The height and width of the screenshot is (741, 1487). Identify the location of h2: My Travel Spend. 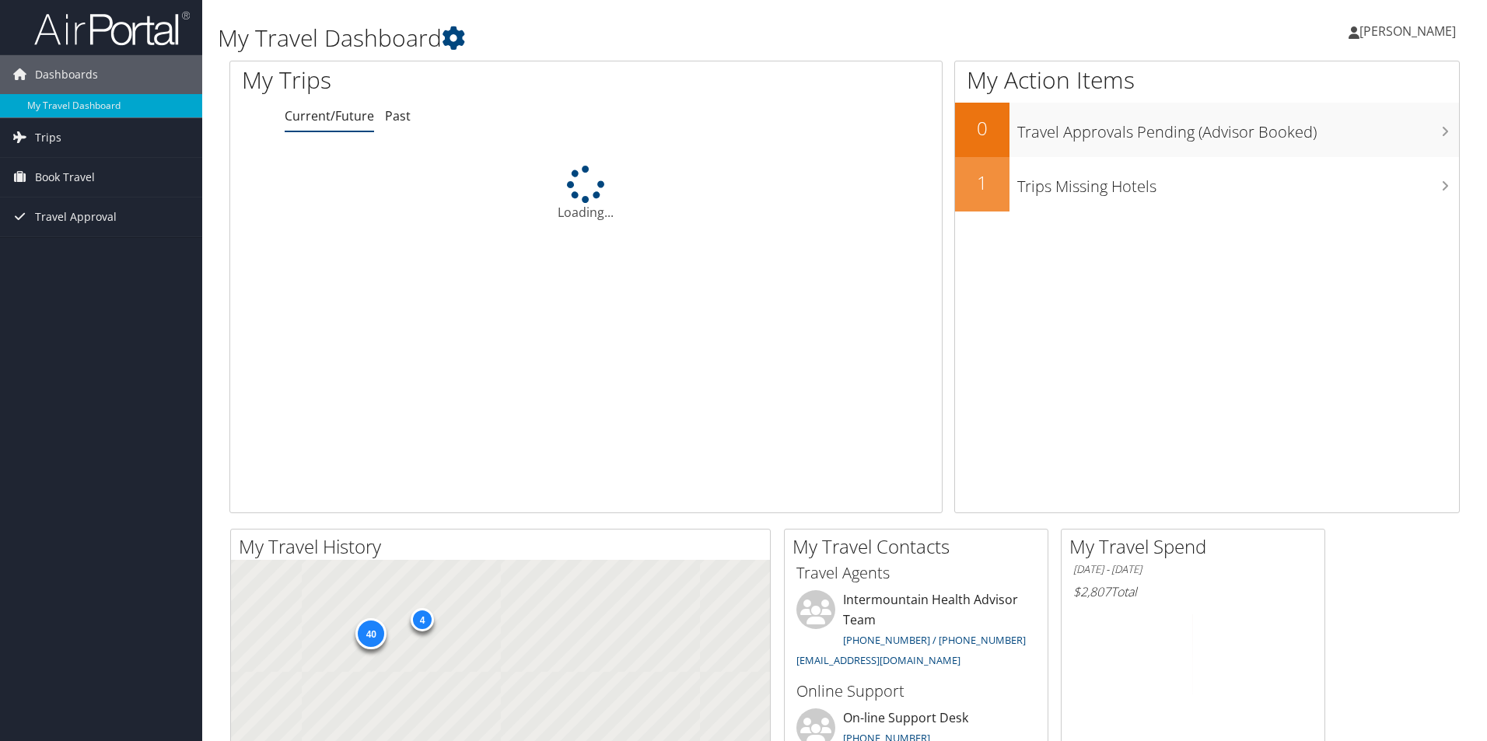
(1197, 547).